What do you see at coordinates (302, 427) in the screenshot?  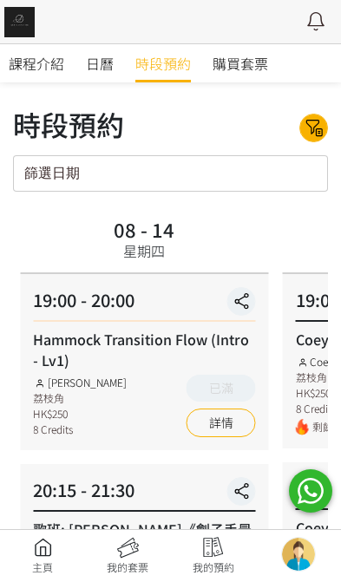 I see `img: fire.png` at bounding box center [302, 427].